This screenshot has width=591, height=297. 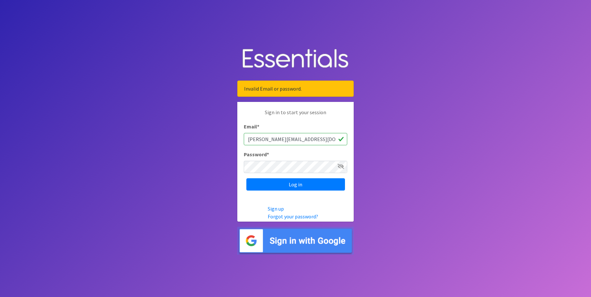 I want to click on label: Password, so click(x=257, y=154).